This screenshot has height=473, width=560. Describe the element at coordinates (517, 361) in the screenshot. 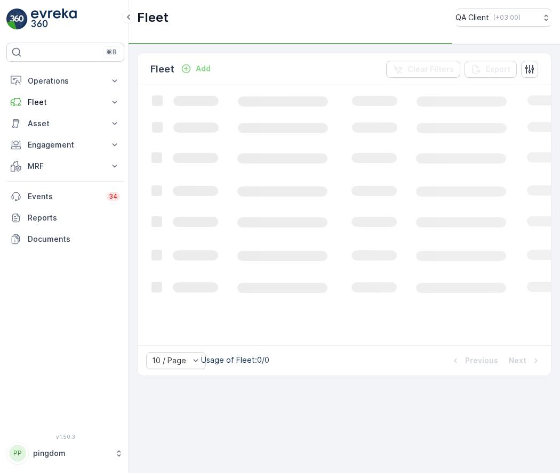

I see `p: Next` at that location.